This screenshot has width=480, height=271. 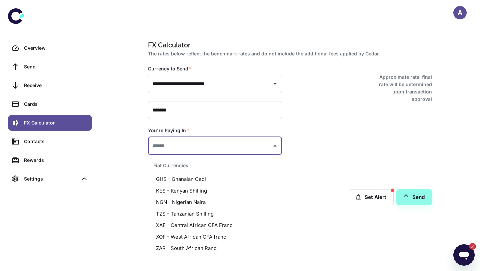 I want to click on a: Receive, so click(x=50, y=85).